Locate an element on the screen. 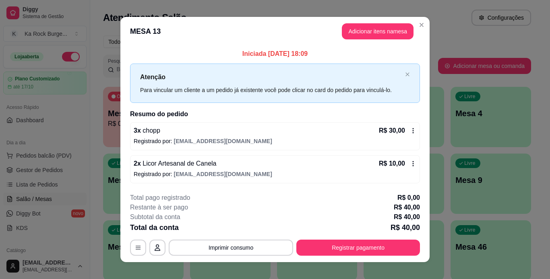 The image size is (550, 279). p: 3 x is located at coordinates (147, 131).